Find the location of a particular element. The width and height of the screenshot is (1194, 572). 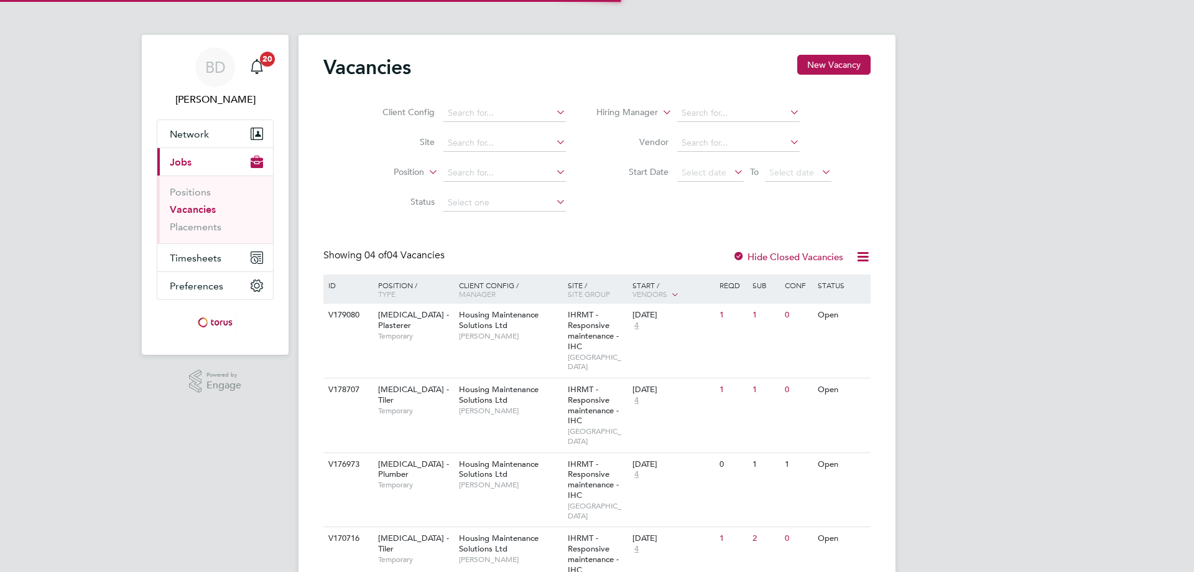

label: Site is located at coordinates (399, 142).